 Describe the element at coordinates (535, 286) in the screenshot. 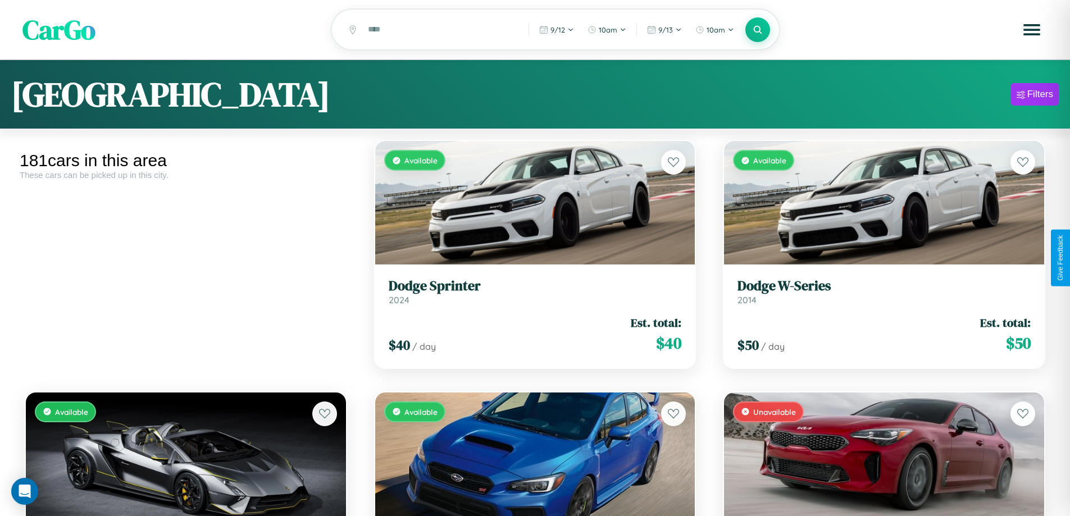

I see `h3: Dodge Sprinter` at that location.